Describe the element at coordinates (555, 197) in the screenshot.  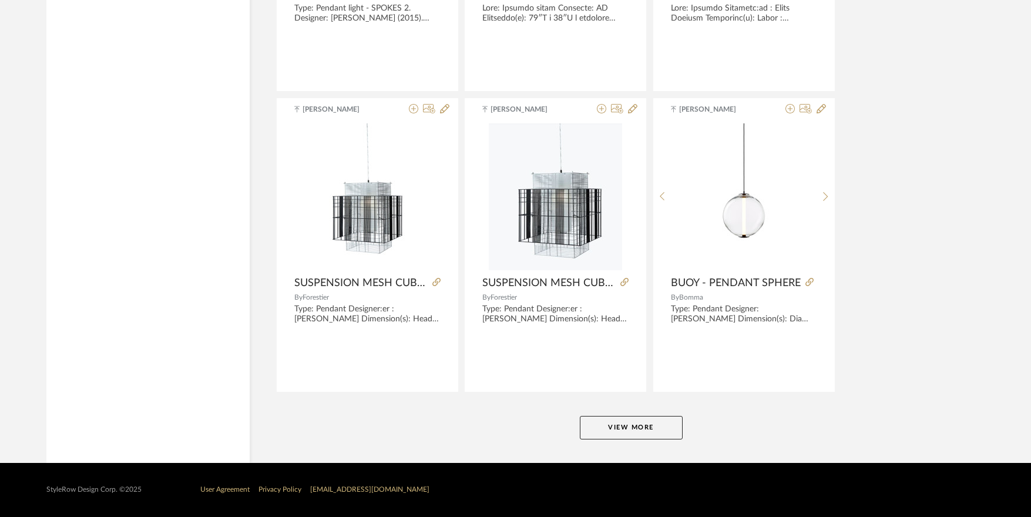
I see `img: SUSPENSION MESH CUBIC M WHITE/BLACK` at that location.